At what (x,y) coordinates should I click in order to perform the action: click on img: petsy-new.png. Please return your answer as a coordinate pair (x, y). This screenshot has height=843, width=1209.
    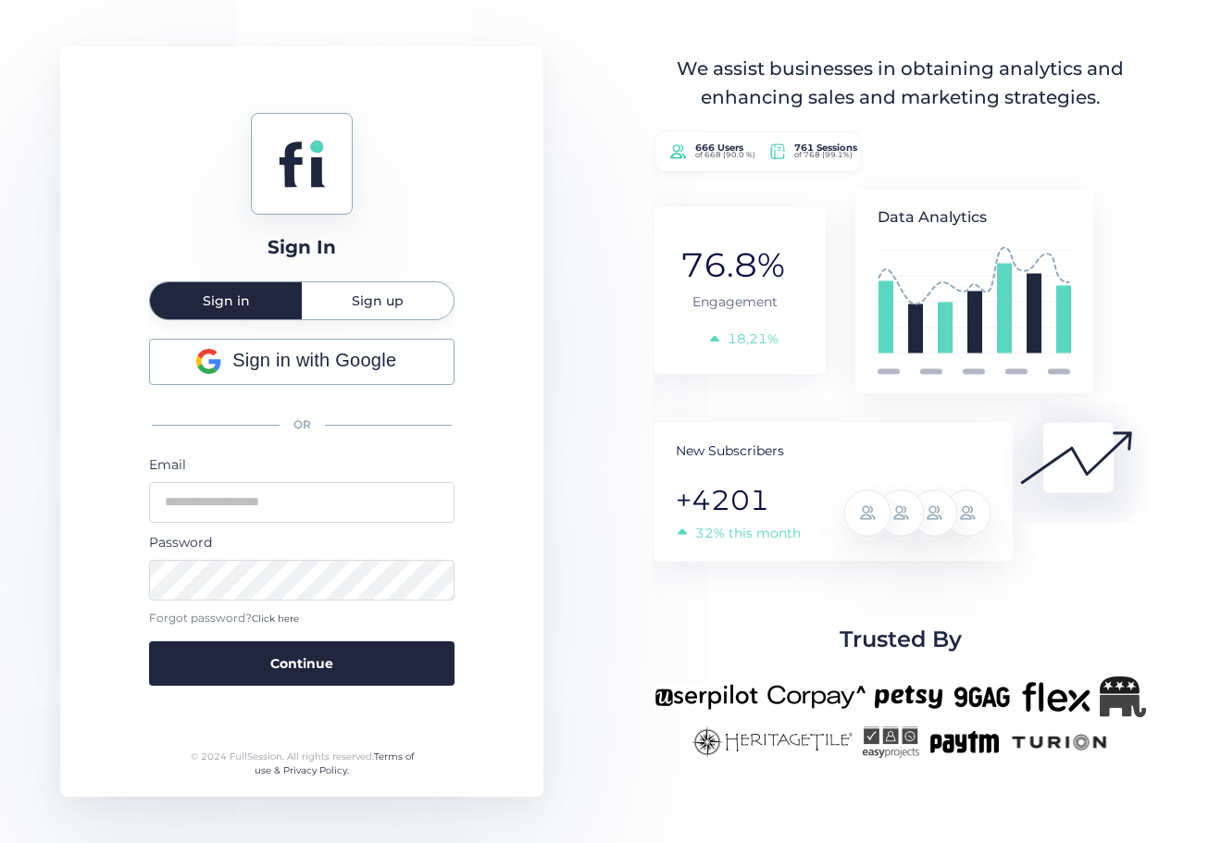
    Looking at the image, I should click on (908, 697).